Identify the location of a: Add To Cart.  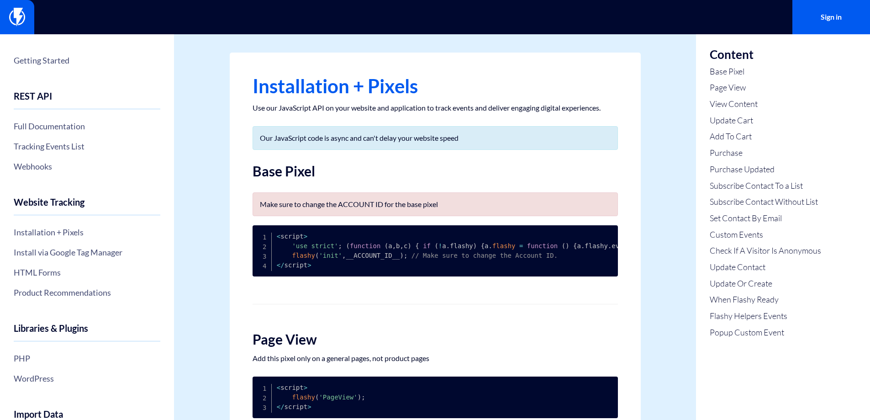
(766, 137).